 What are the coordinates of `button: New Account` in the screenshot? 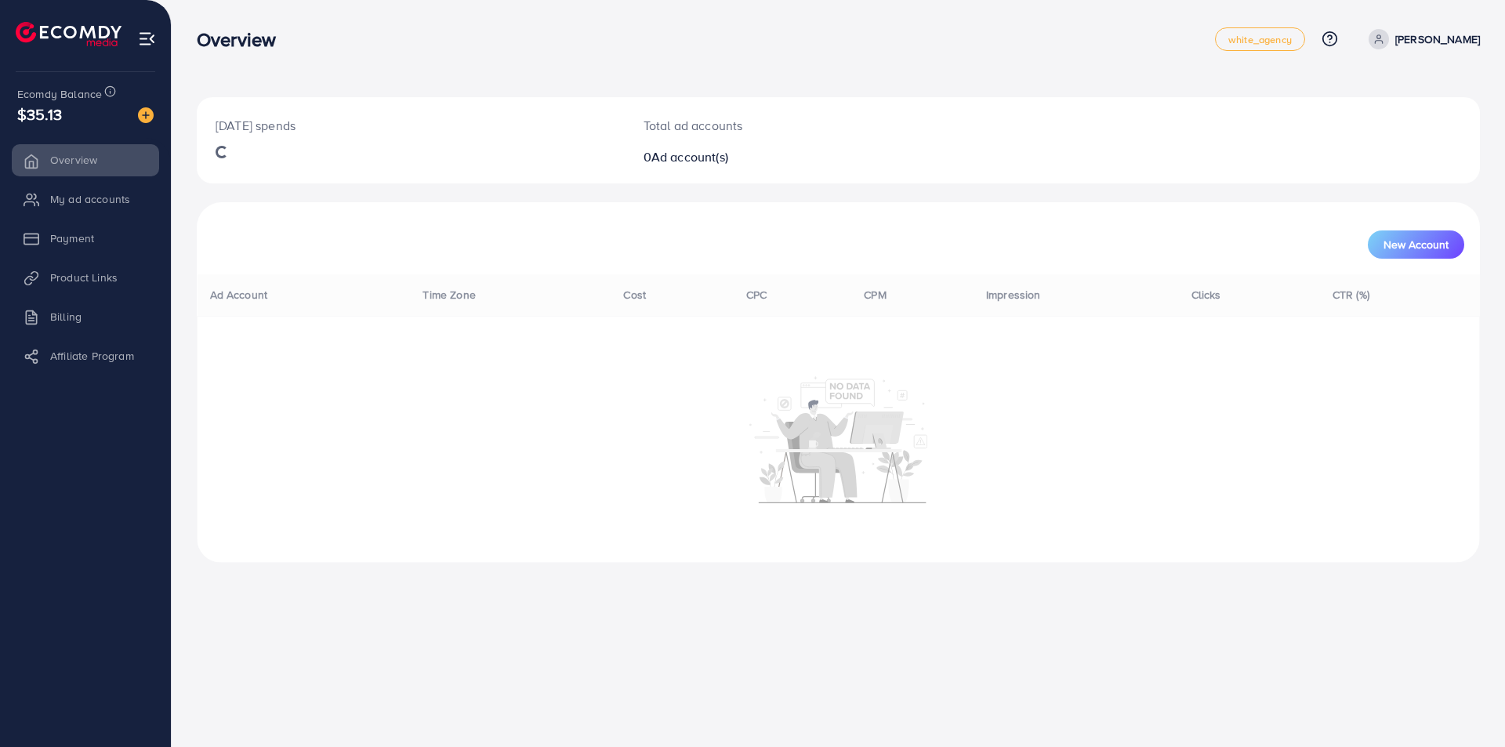 It's located at (1416, 245).